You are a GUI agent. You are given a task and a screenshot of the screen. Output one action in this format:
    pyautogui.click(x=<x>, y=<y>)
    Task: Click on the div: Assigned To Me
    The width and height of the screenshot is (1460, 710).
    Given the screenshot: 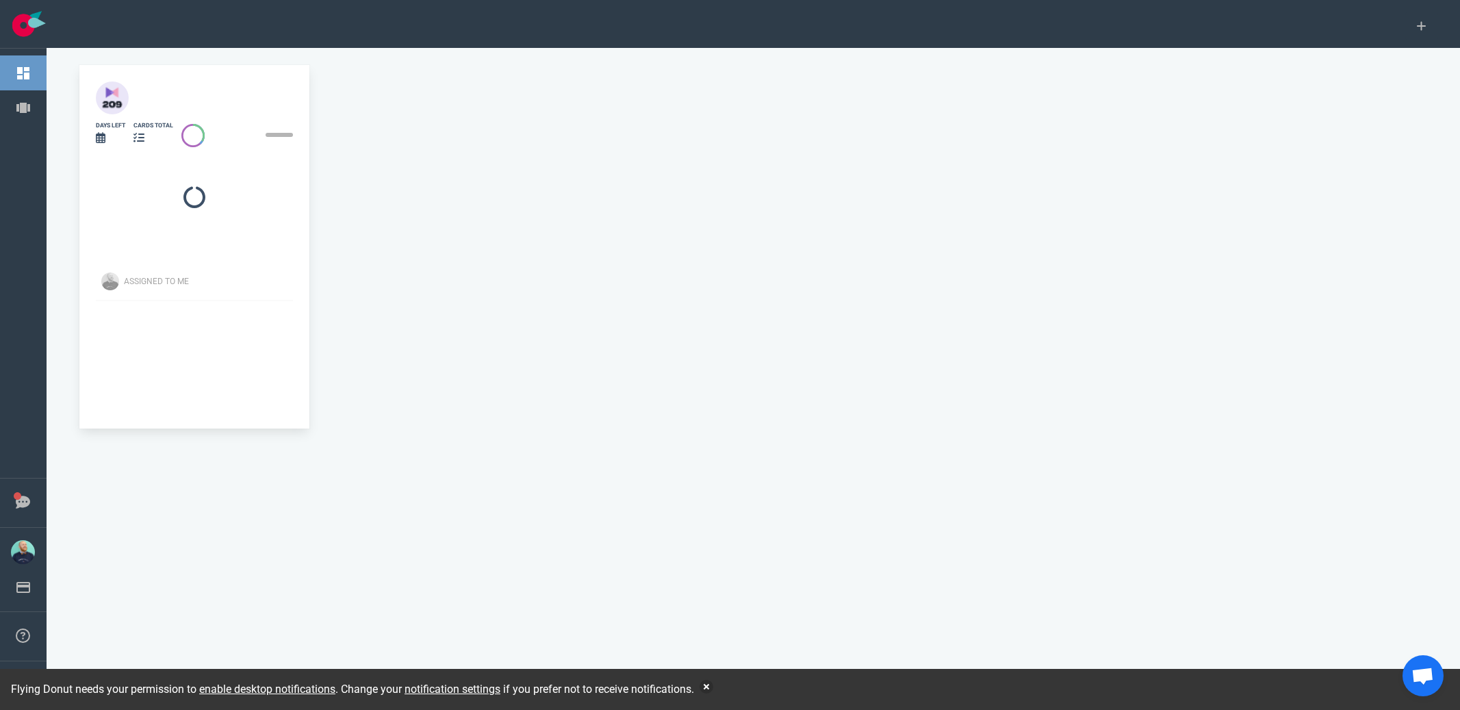 What is the action you would take?
    pyautogui.click(x=212, y=281)
    